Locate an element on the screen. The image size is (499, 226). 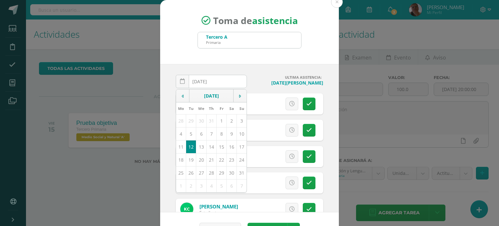
td: 15 is located at coordinates (221, 147).